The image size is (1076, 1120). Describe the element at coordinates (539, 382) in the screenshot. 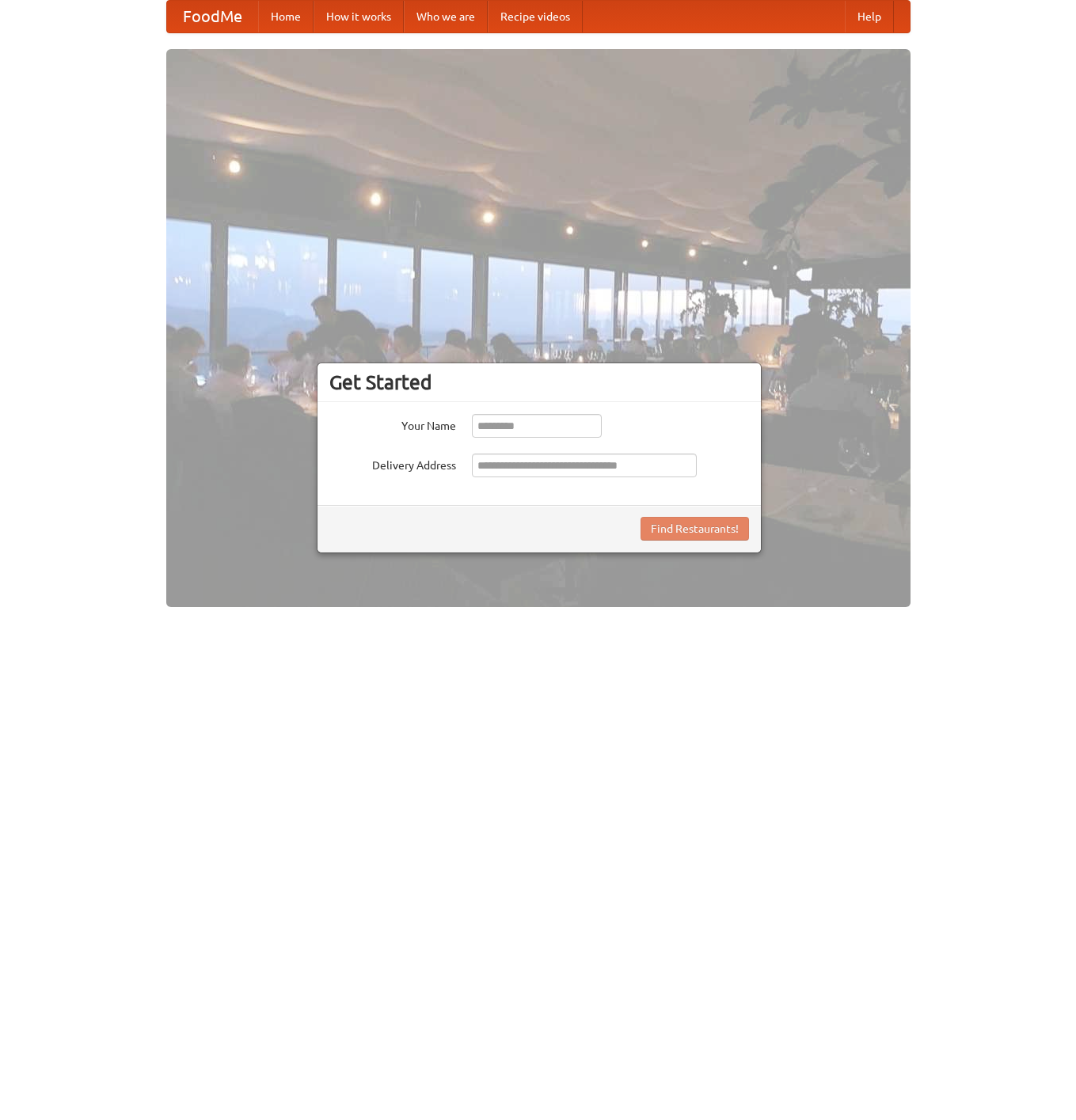

I see `h3: Get Started` at that location.